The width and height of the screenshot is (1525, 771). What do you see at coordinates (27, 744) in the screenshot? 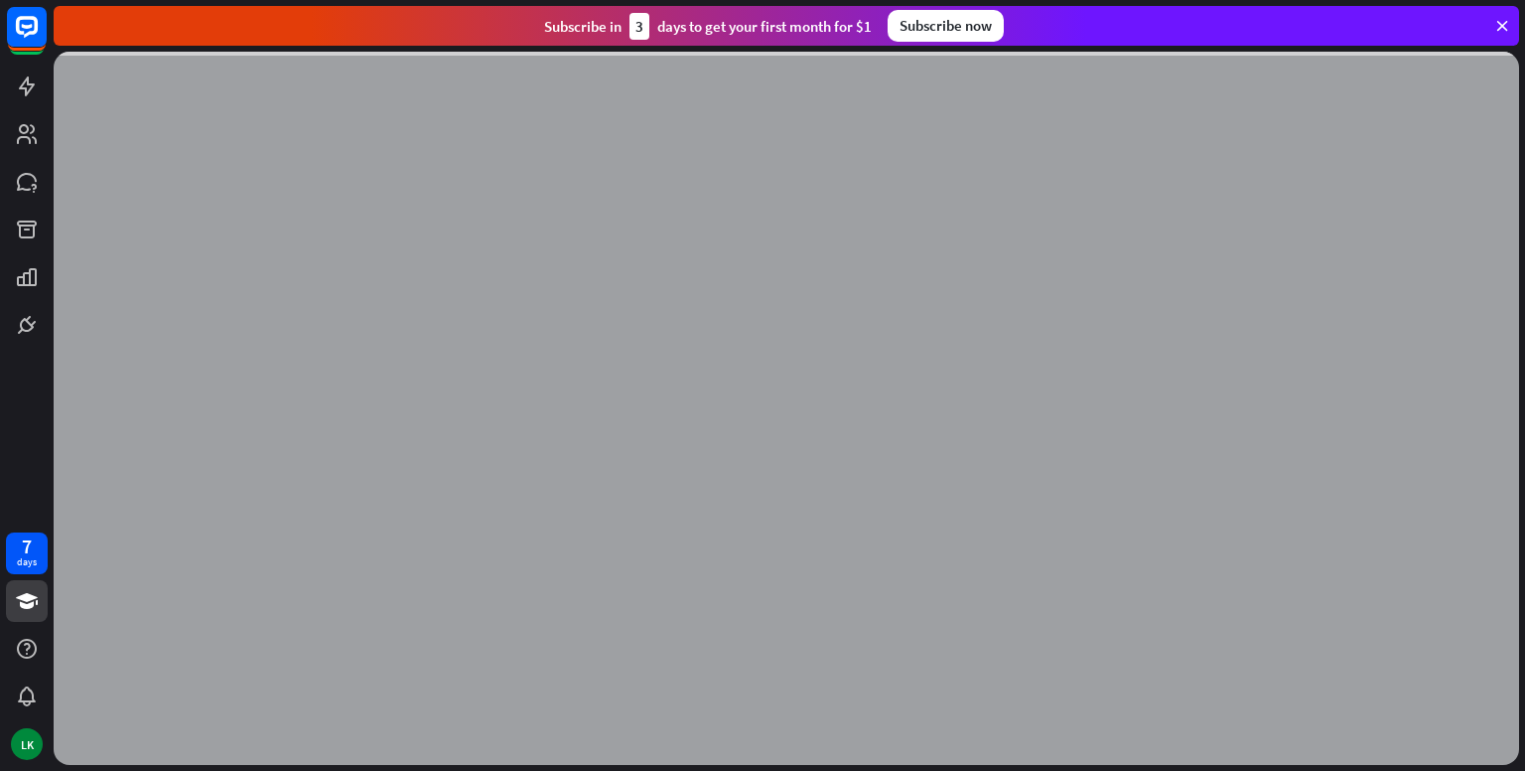
I see `div: LK` at bounding box center [27, 744].